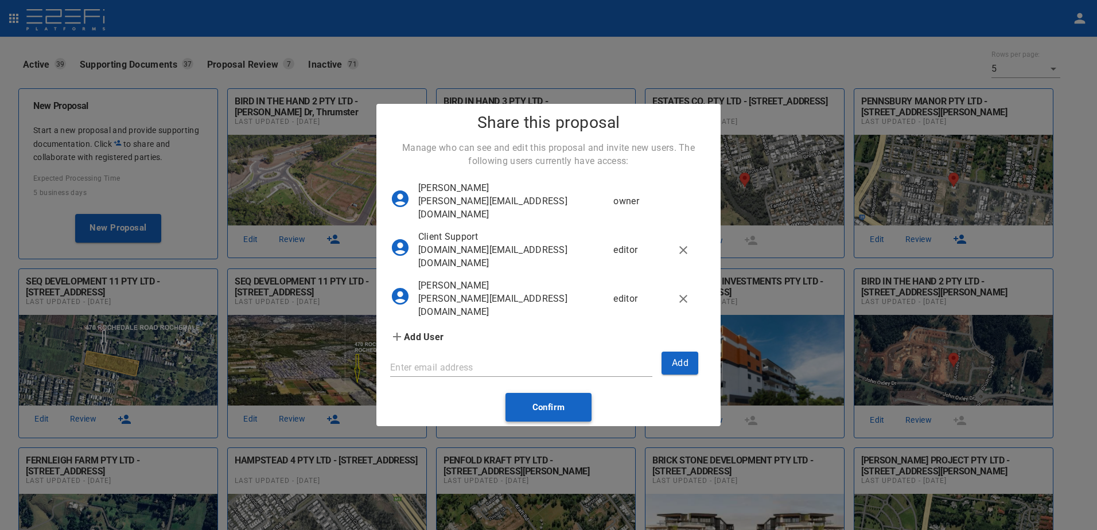 The image size is (1097, 530). I want to click on p: owner, so click(631, 201).